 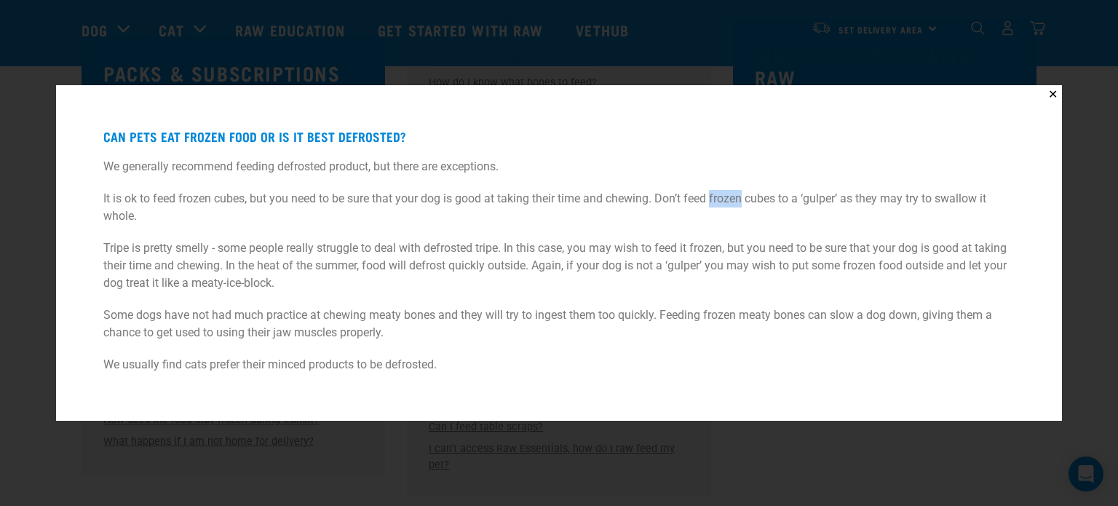 I want to click on button: Close, so click(x=1053, y=94).